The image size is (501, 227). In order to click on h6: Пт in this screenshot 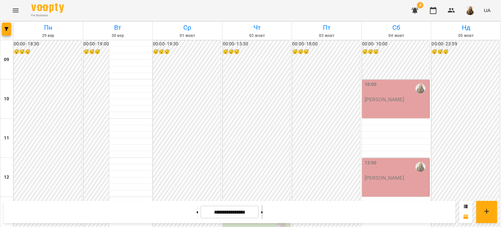, I will do `click(326, 27)`.